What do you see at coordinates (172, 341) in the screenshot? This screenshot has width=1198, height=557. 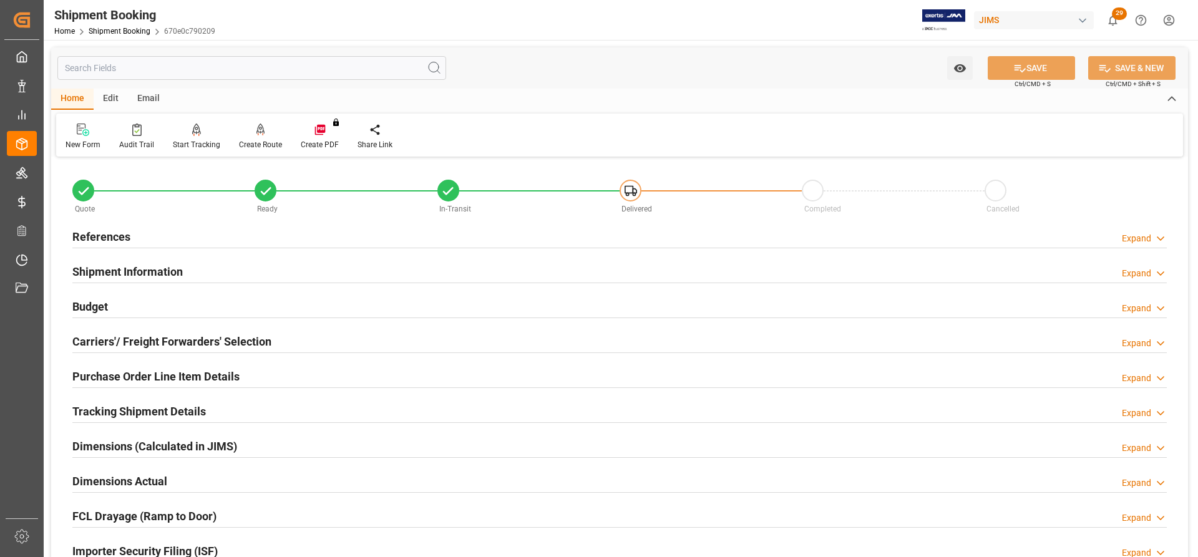 I see `h2: Carriers'/ Freight Forwarders' Selection` at bounding box center [172, 341].